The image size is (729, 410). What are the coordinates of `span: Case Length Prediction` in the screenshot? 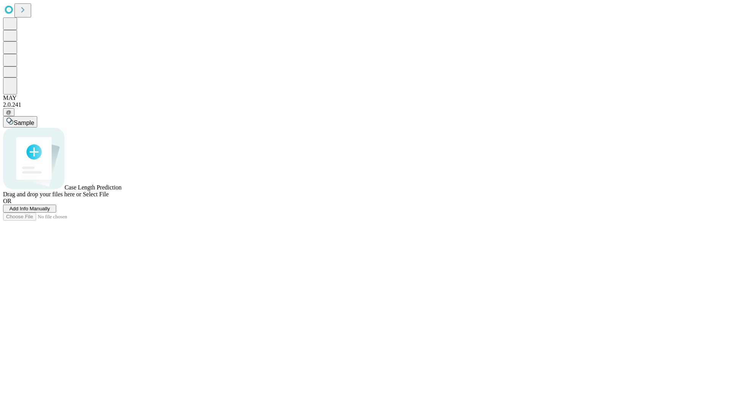 It's located at (93, 187).